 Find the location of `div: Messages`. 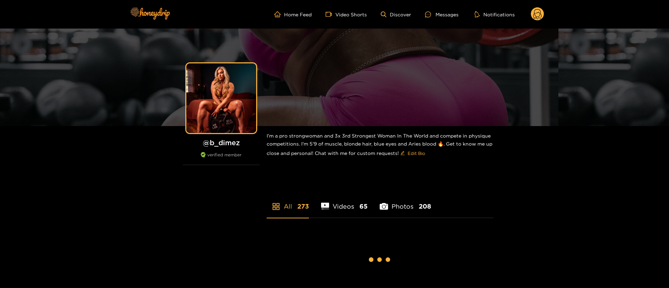

div: Messages is located at coordinates (442, 14).